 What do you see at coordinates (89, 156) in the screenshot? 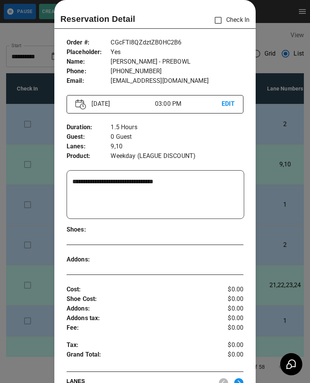
I see `p: Product :` at bounding box center [89, 156].